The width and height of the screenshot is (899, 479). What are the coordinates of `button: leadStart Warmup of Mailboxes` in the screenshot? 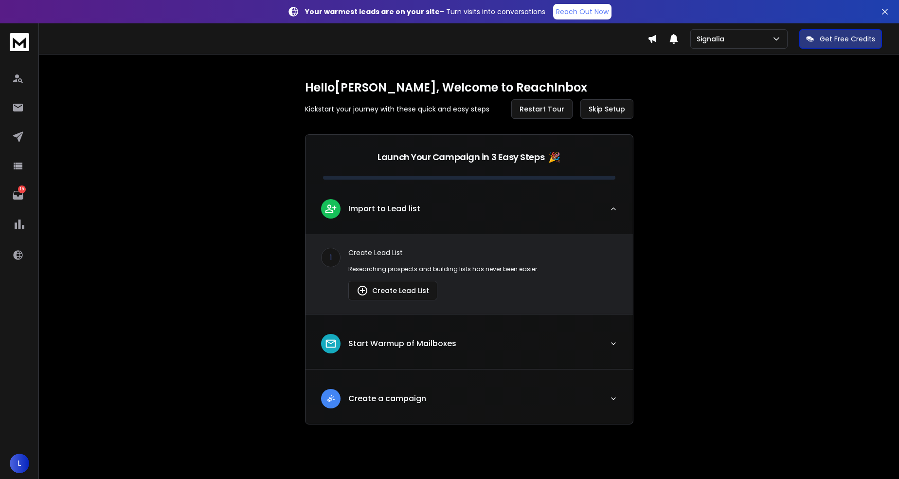 It's located at (469, 347).